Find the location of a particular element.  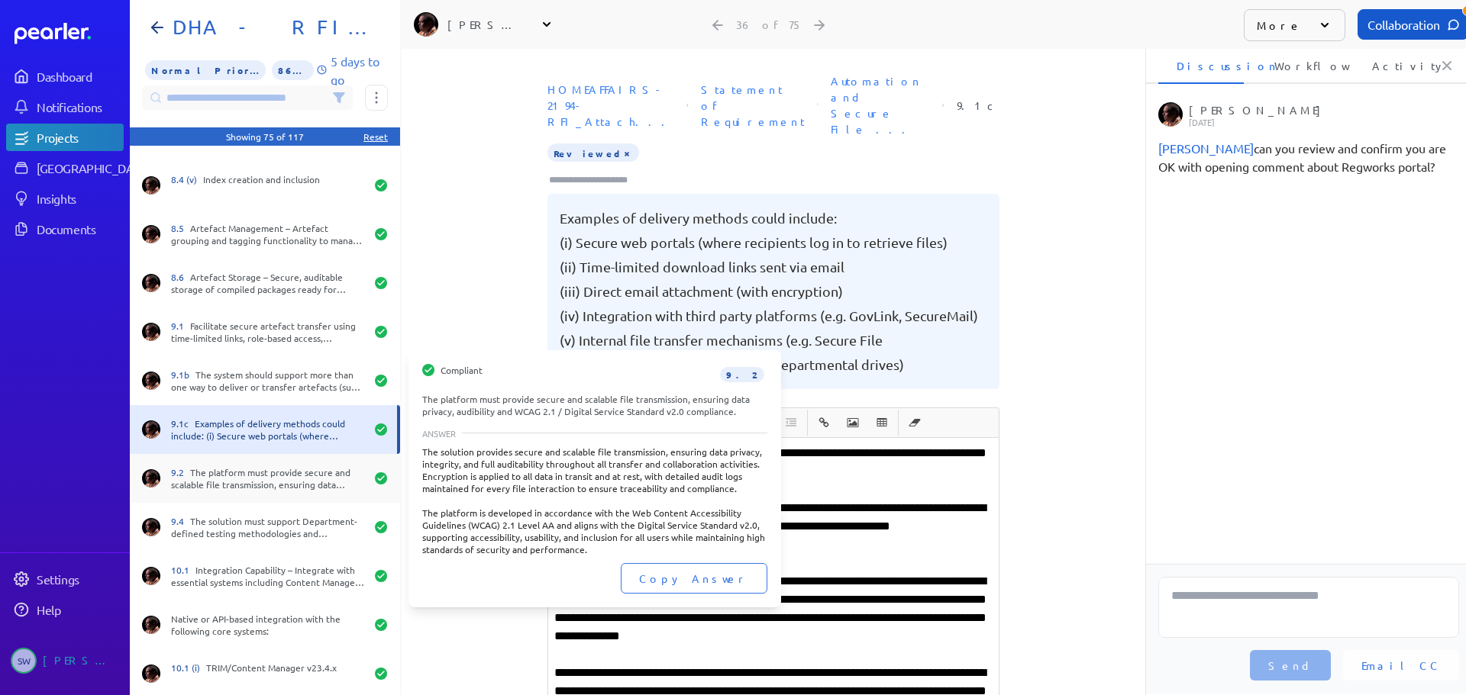

span: Steve Whittington is located at coordinates (24, 661).